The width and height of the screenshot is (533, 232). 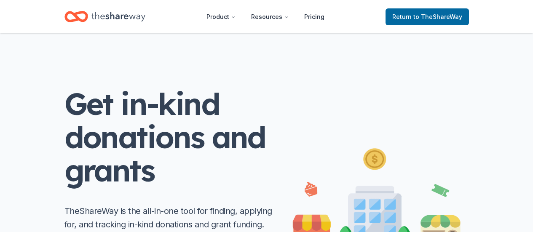 I want to click on button: Resources, so click(x=270, y=17).